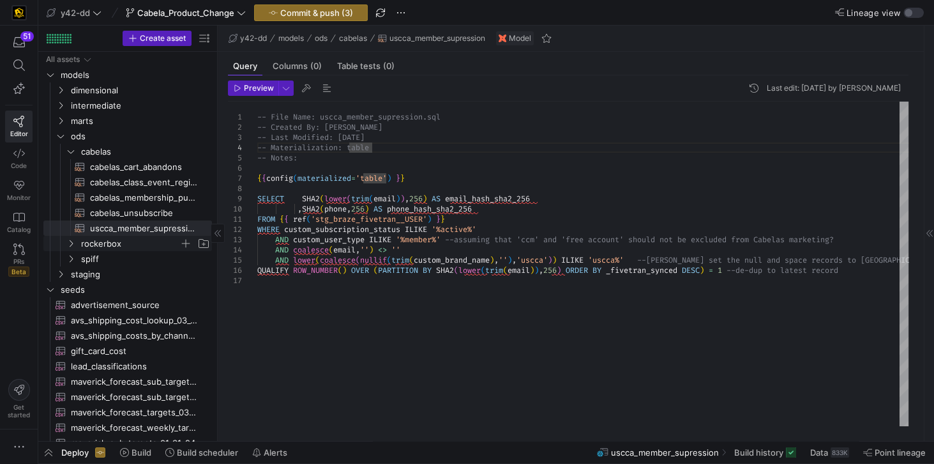 This screenshot has height=464, width=934. What do you see at coordinates (128, 335) in the screenshot?
I see `a: avs_shipping_costs_by_channel_04_11_24​​​​​​` at bounding box center [128, 335].